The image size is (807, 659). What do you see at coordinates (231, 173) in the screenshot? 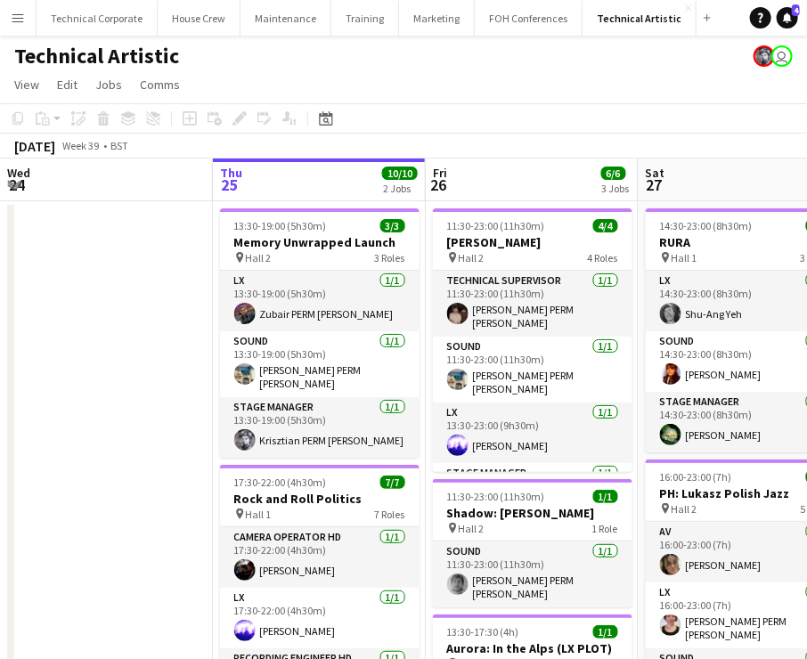
I see `span: Thu` at bounding box center [231, 173].